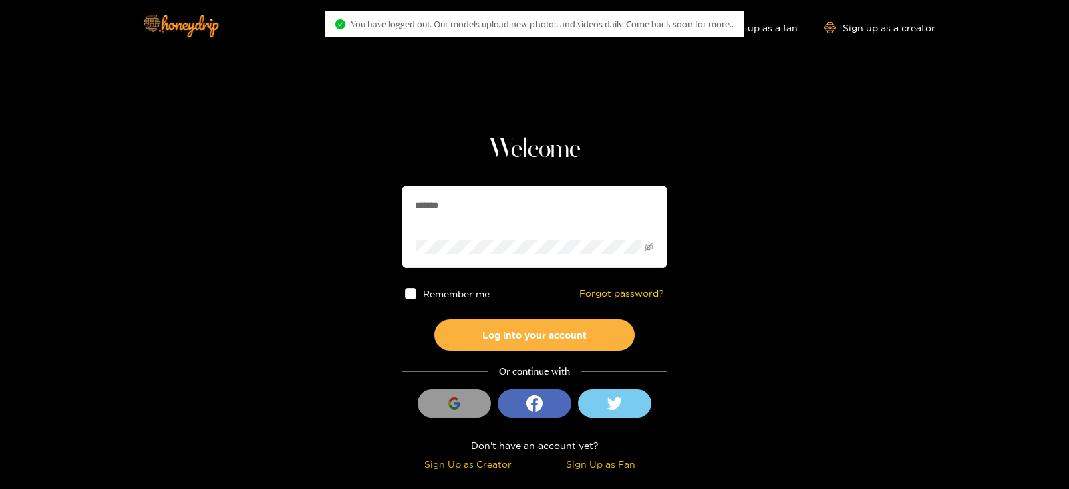 The height and width of the screenshot is (489, 1069). What do you see at coordinates (534, 445) in the screenshot?
I see `div: Don't have an account yet?` at bounding box center [534, 445].